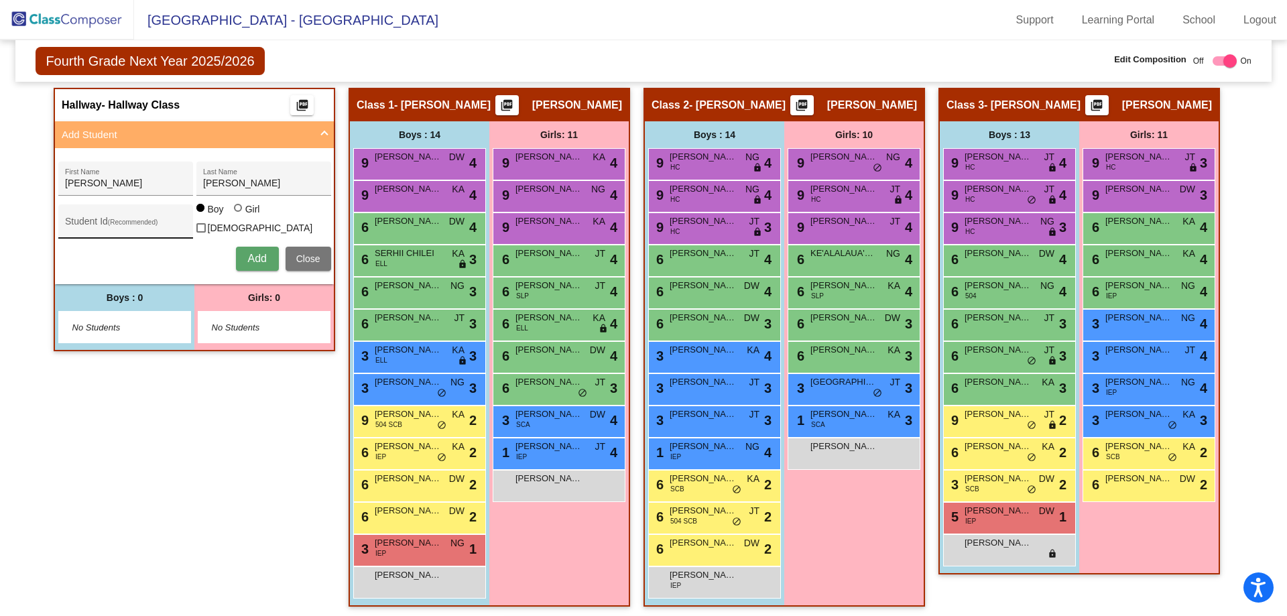  What do you see at coordinates (751, 318) in the screenshot?
I see `span: DW` at bounding box center [751, 318].